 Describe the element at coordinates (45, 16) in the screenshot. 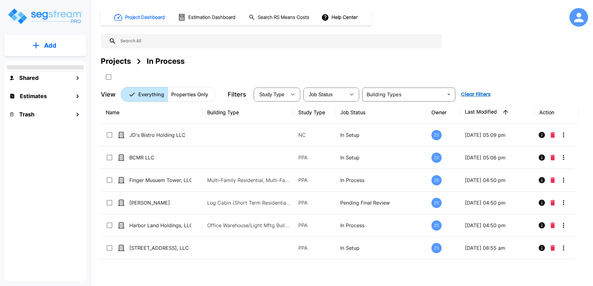

I see `img: Logo` at that location.